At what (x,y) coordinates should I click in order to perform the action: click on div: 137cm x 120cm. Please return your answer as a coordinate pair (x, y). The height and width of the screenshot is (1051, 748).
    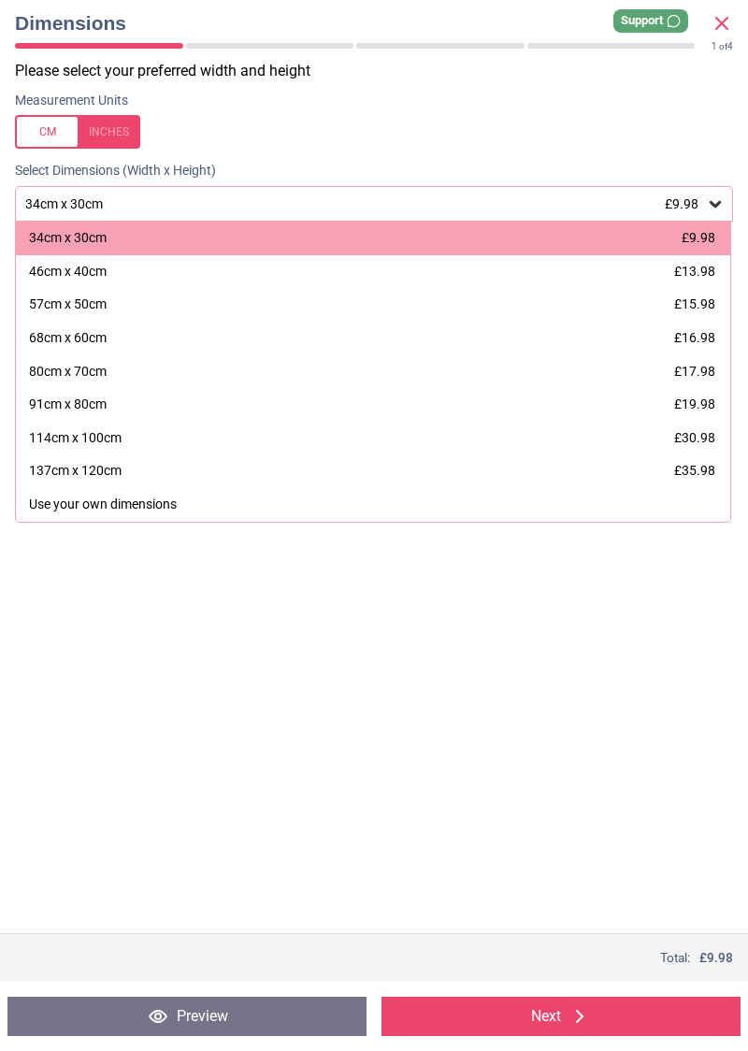
    Looking at the image, I should click on (75, 471).